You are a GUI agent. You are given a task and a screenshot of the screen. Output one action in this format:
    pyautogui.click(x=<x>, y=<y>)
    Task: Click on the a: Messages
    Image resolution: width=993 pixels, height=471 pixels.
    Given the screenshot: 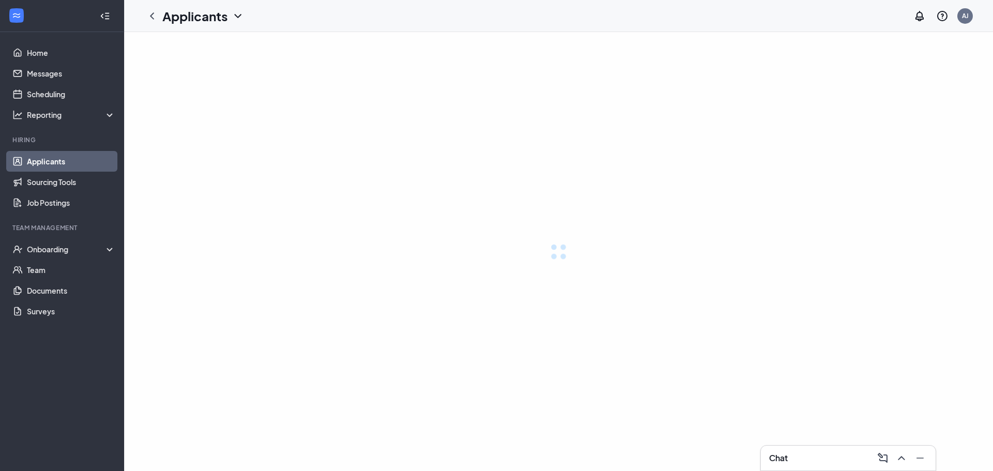 What is the action you would take?
    pyautogui.click(x=71, y=73)
    